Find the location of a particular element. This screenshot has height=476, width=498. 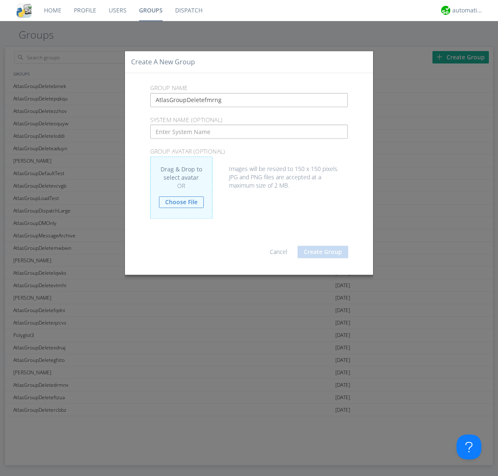

p: Group Name is located at coordinates (249, 88).